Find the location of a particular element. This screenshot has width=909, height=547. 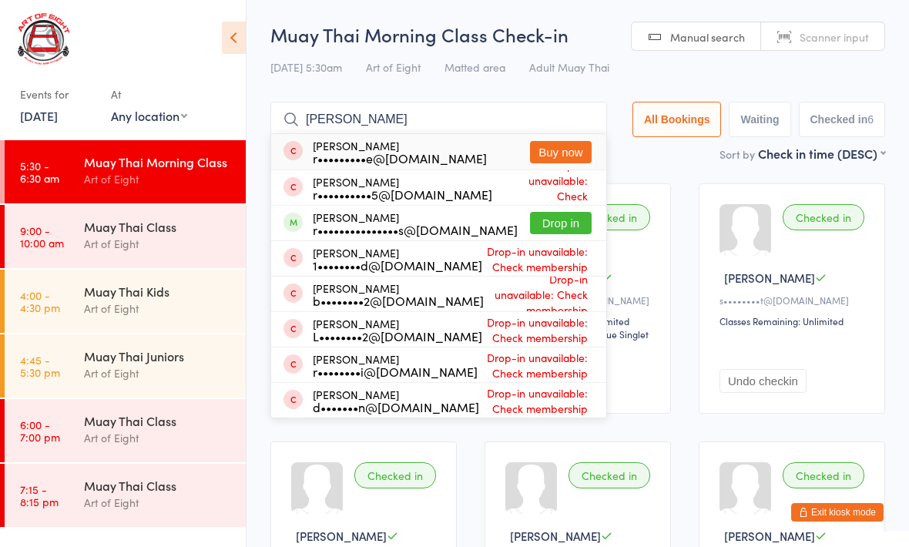

img: Art of Eight is located at coordinates (44, 39).